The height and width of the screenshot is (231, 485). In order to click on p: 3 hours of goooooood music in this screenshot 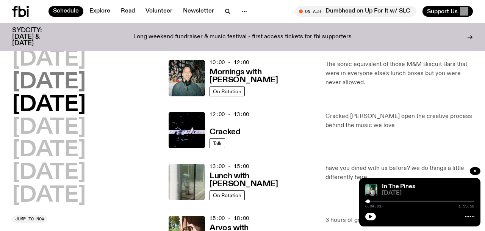, I will do `click(399, 220)`.